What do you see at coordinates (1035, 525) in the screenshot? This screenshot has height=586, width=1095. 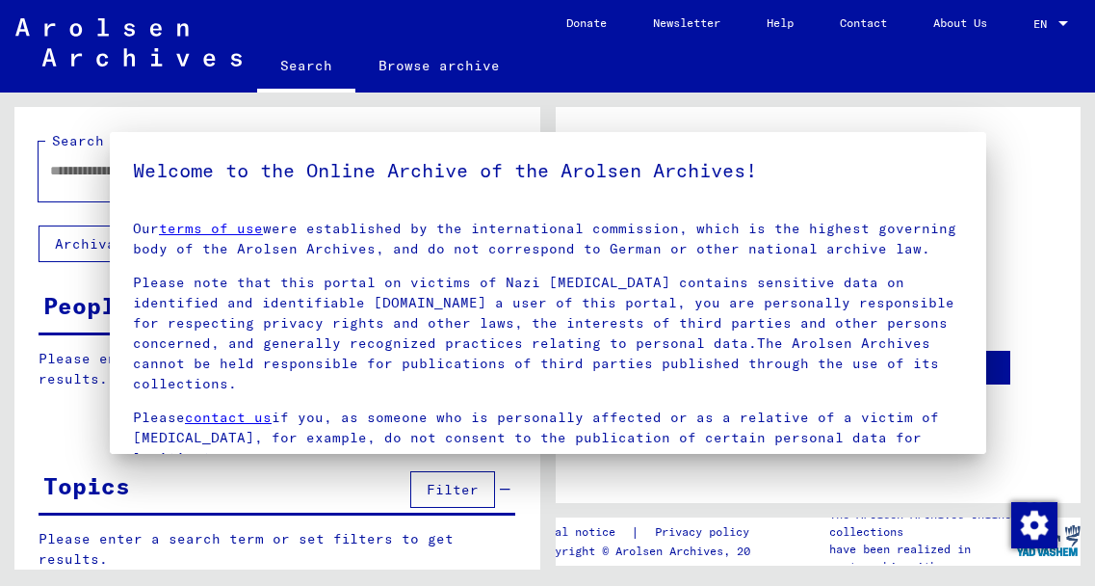 I see `img: Change consent` at bounding box center [1035, 525].